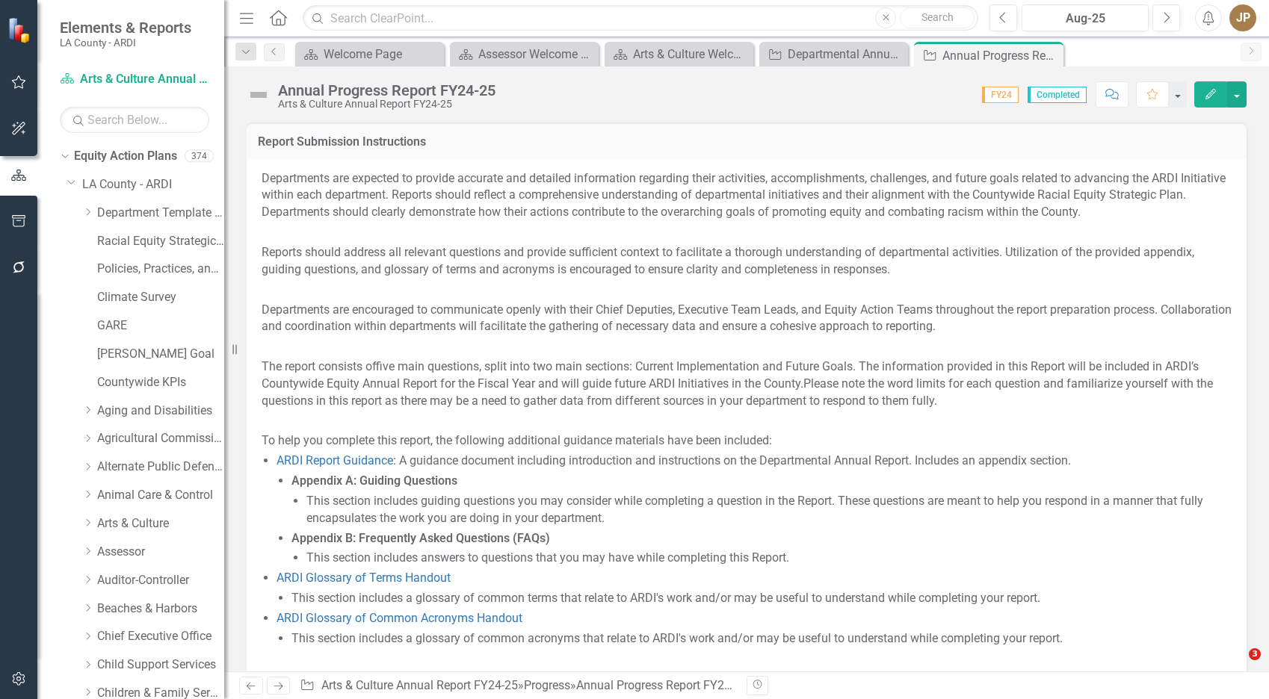  What do you see at coordinates (1085, 18) in the screenshot?
I see `button: Aug-25` at bounding box center [1085, 18].